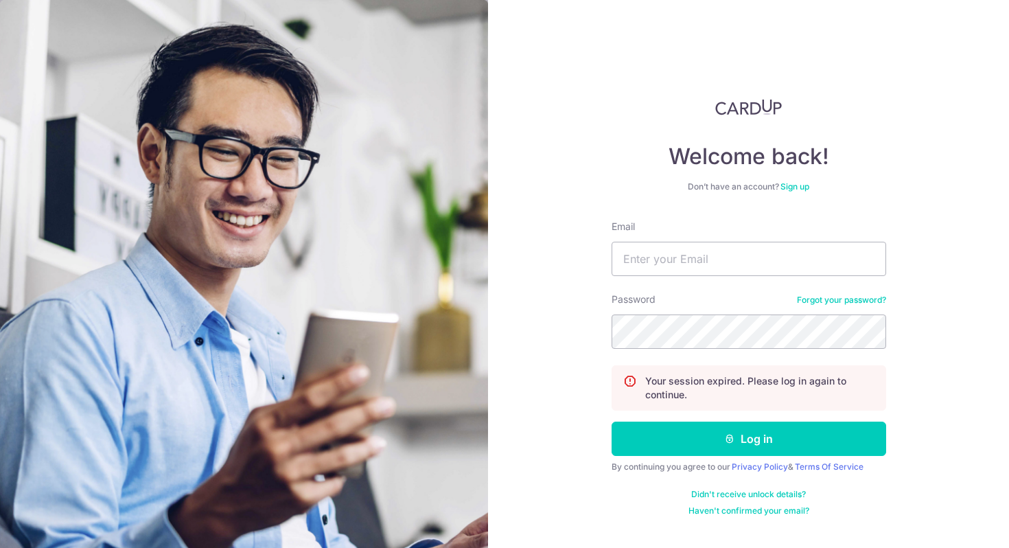  I want to click on div: By continuing you agree to our &, so click(749, 467).